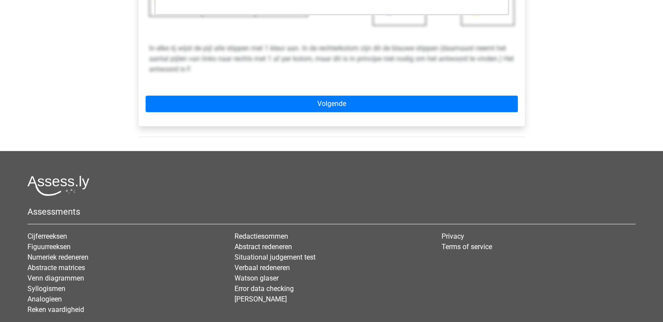 Image resolution: width=663 pixels, height=322 pixels. Describe the element at coordinates (56, 278) in the screenshot. I see `a: Venn diagrammen` at that location.